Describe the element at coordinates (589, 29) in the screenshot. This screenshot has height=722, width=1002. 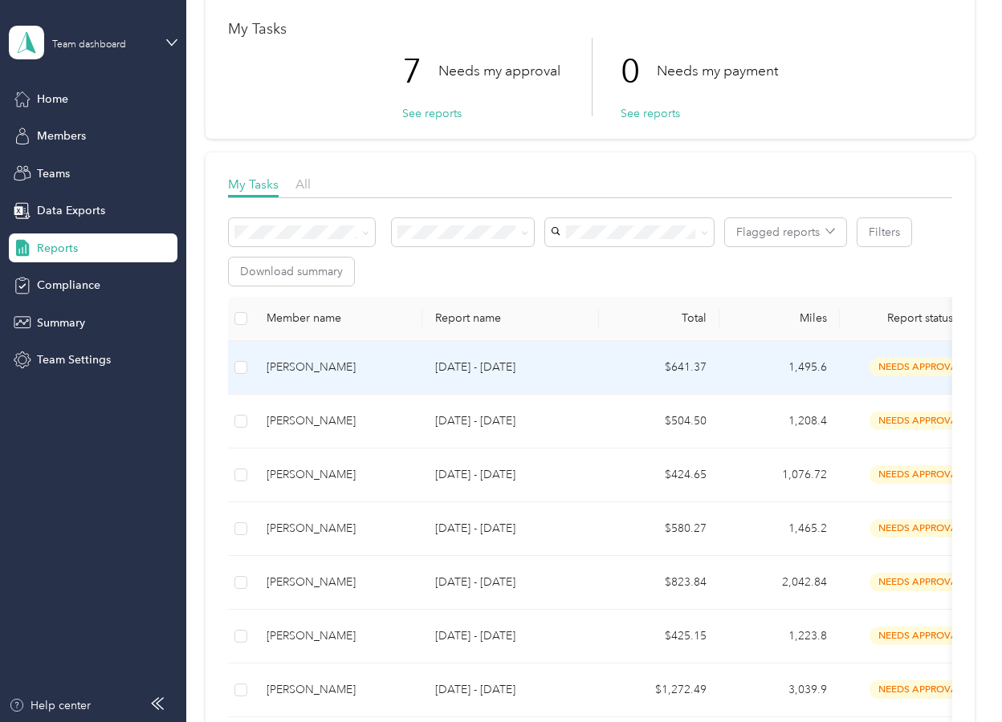
I see `h1: My Tasks` at that location.